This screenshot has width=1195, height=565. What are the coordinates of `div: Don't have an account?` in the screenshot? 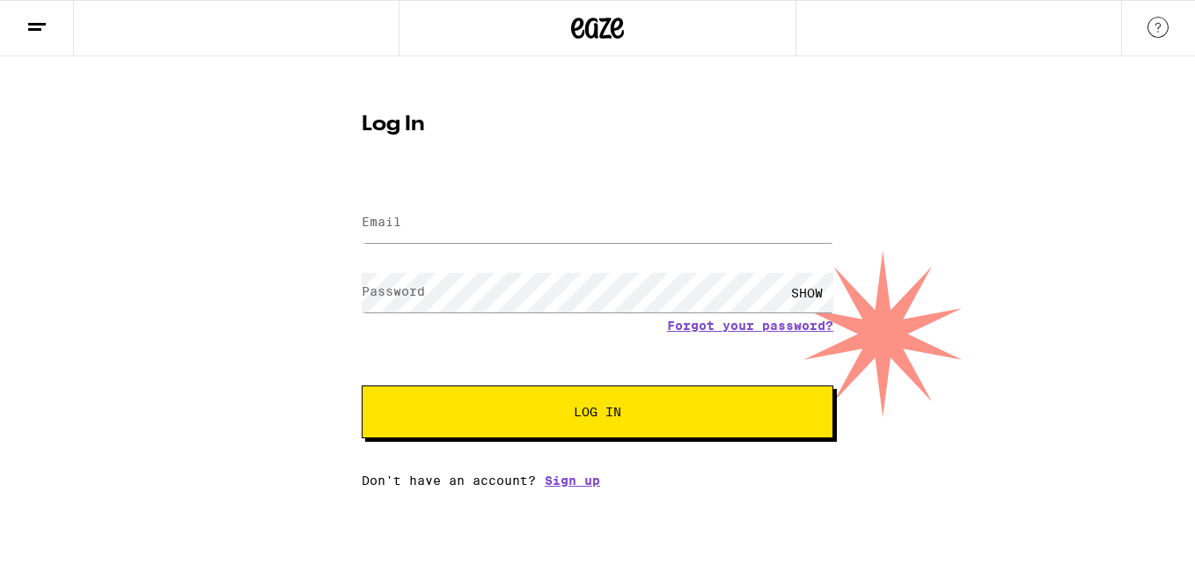 It's located at (597, 480).